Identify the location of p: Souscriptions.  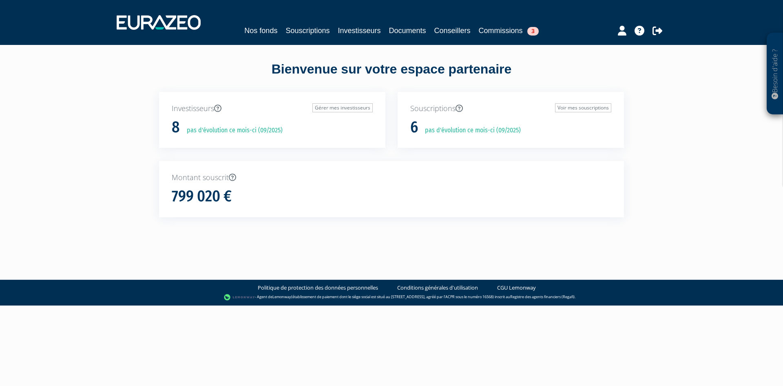
(511, 109).